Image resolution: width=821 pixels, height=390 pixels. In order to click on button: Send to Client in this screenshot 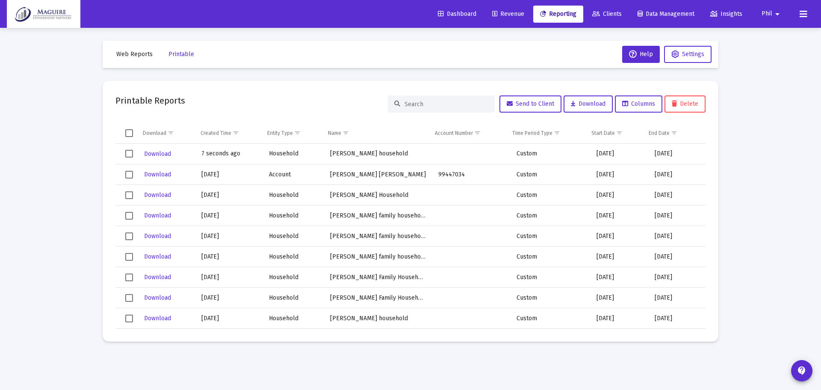, I will do `click(530, 104)`.